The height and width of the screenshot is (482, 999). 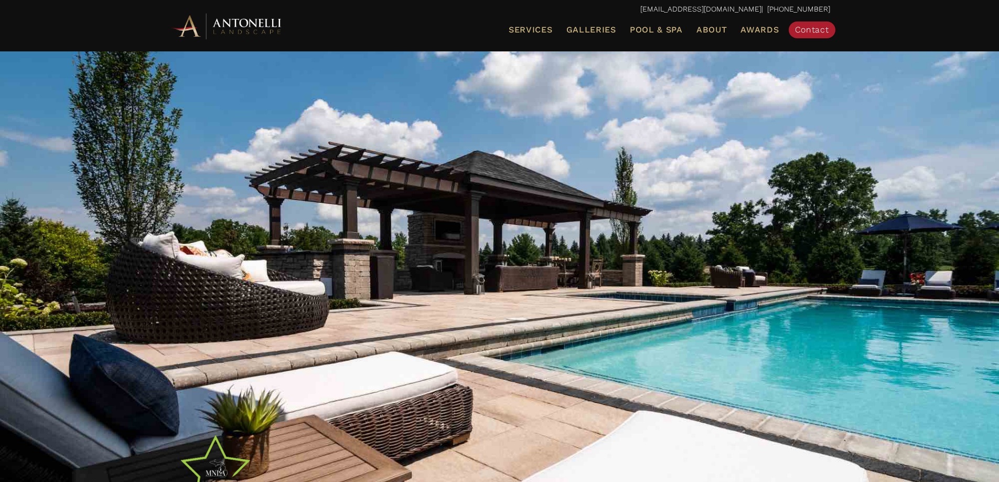 I want to click on span: Galleries, so click(x=591, y=29).